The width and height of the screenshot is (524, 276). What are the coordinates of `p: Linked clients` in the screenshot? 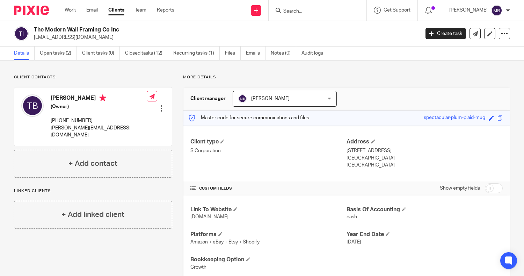 It's located at (93, 191).